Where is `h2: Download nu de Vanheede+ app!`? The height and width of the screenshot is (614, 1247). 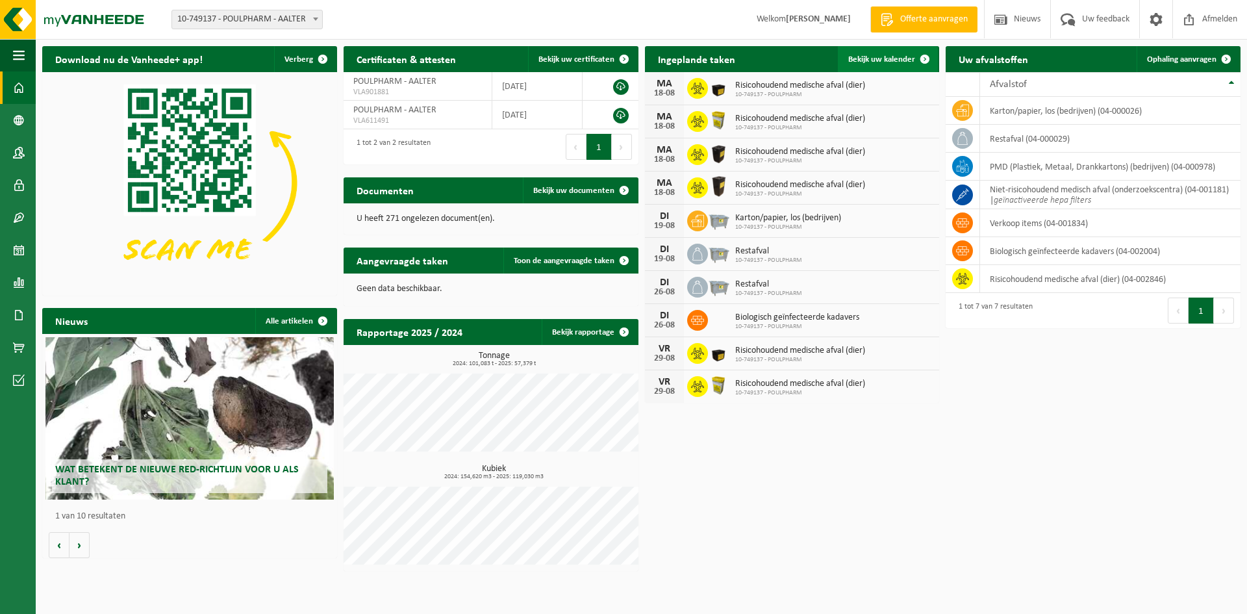 h2: Download nu de Vanheede+ app! is located at coordinates (129, 58).